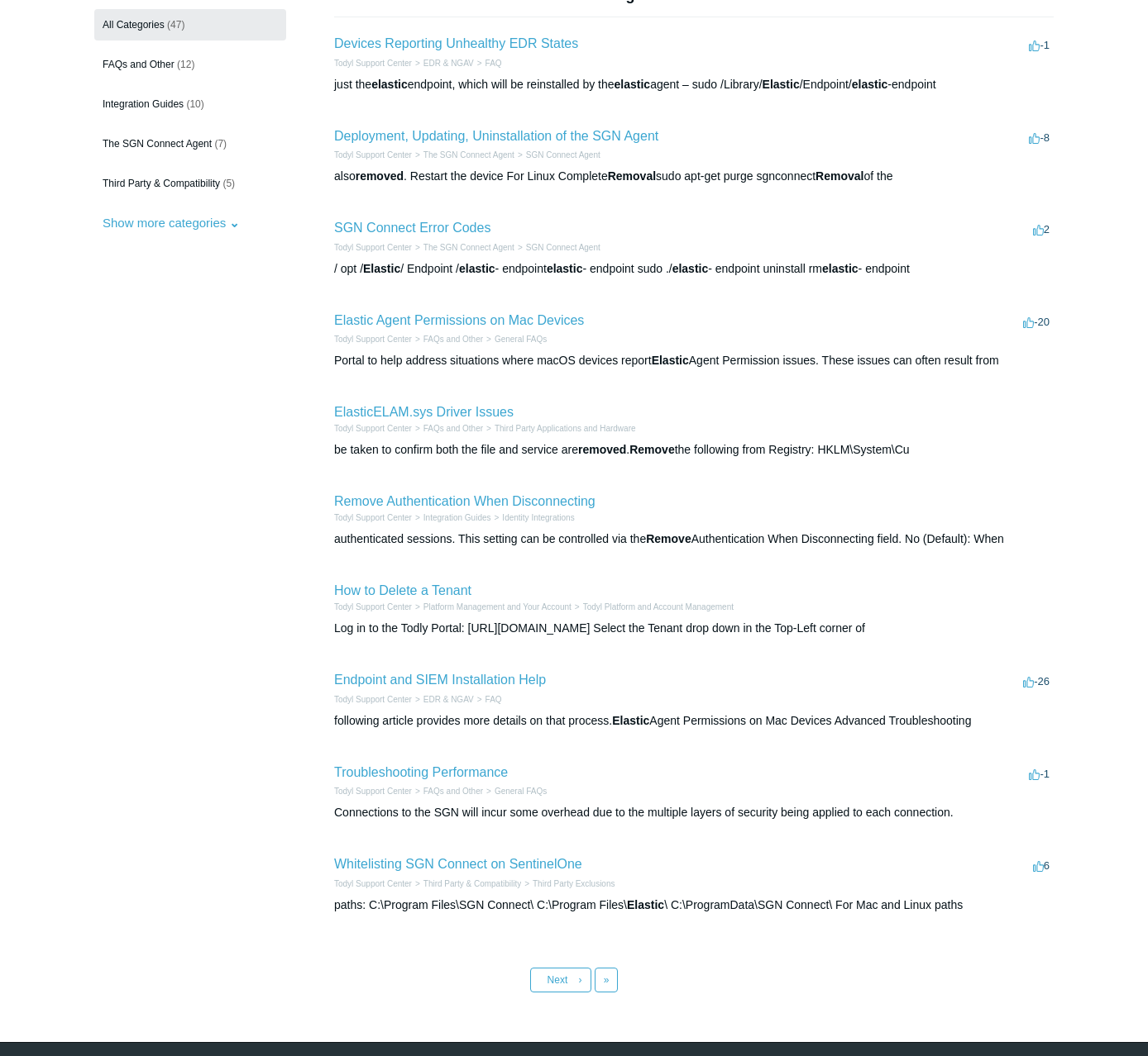 This screenshot has width=1148, height=1056. What do you see at coordinates (561, 981) in the screenshot?
I see `a: Next` at bounding box center [561, 981].